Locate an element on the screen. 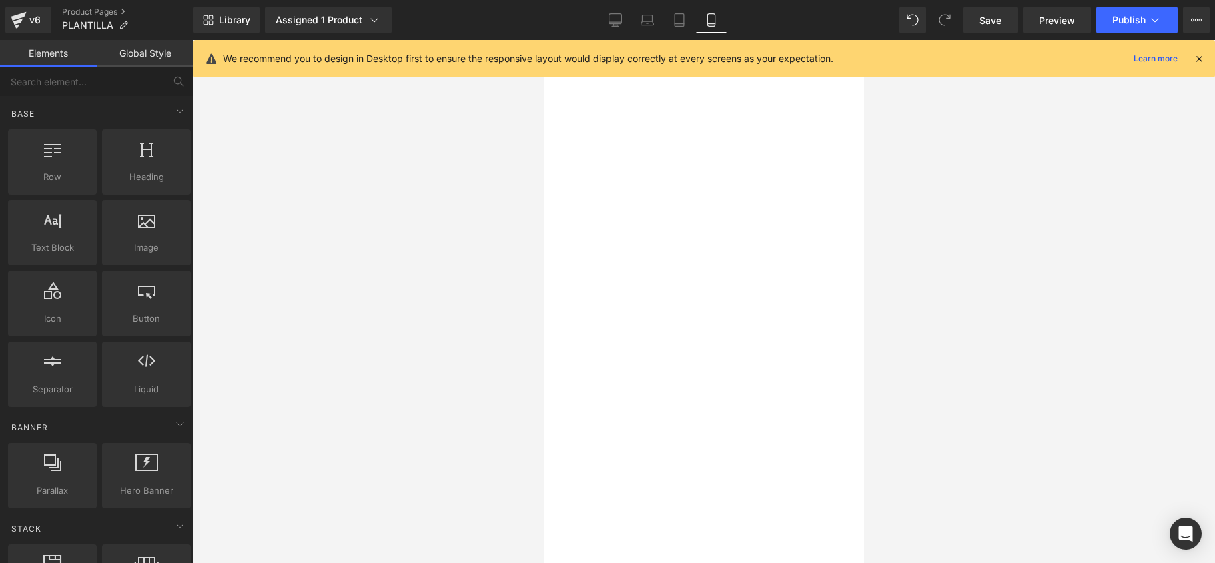 The height and width of the screenshot is (563, 1215). a: v6 is located at coordinates (28, 20).